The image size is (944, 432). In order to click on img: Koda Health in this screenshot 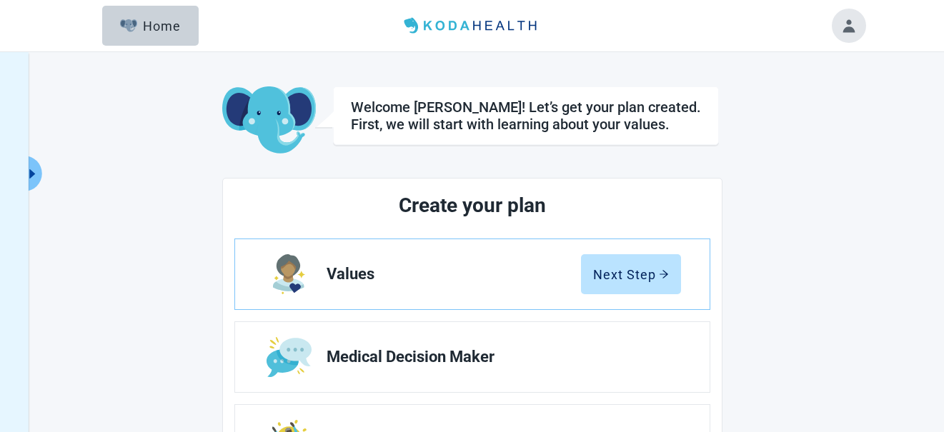, I will do `click(472, 26)`.